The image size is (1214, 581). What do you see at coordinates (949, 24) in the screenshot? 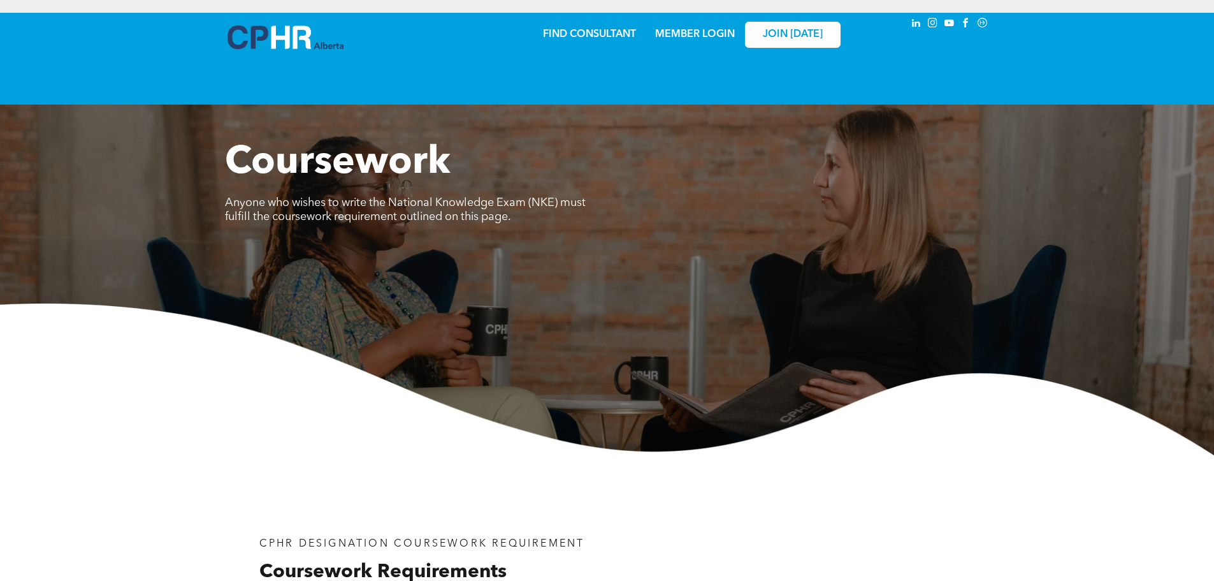
I see `a: youtube` at bounding box center [949, 24].